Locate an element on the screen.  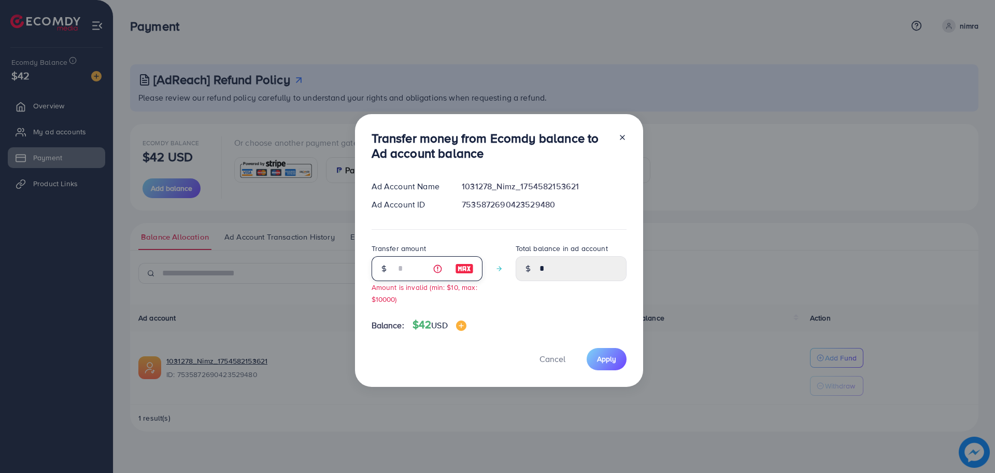
span: USD is located at coordinates (439, 325).